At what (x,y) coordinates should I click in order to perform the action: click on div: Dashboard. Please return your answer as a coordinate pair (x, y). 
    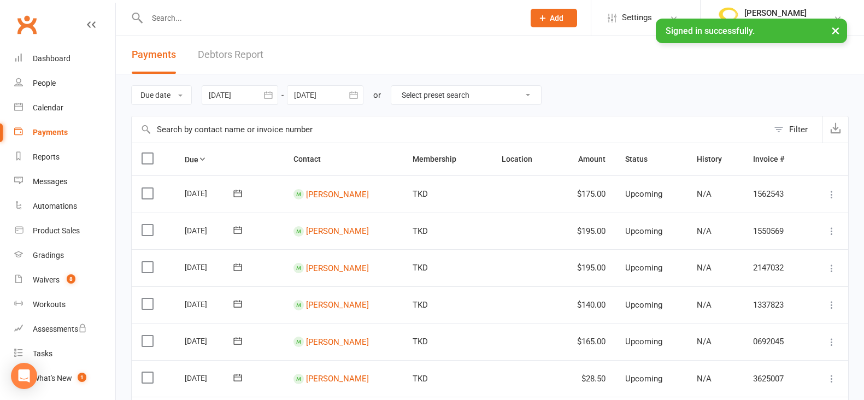
    Looking at the image, I should click on (51, 58).